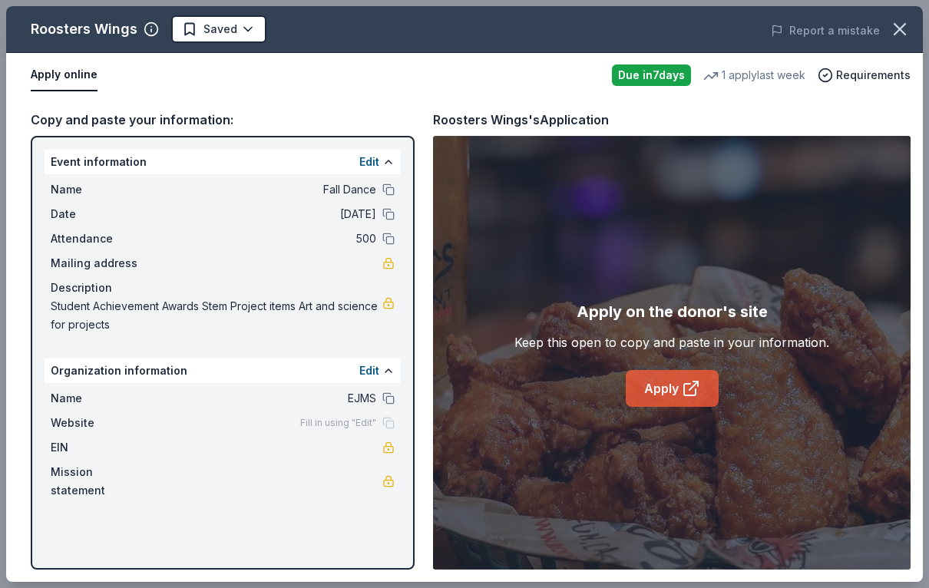  Describe the element at coordinates (873, 75) in the screenshot. I see `span: Requirements` at that location.